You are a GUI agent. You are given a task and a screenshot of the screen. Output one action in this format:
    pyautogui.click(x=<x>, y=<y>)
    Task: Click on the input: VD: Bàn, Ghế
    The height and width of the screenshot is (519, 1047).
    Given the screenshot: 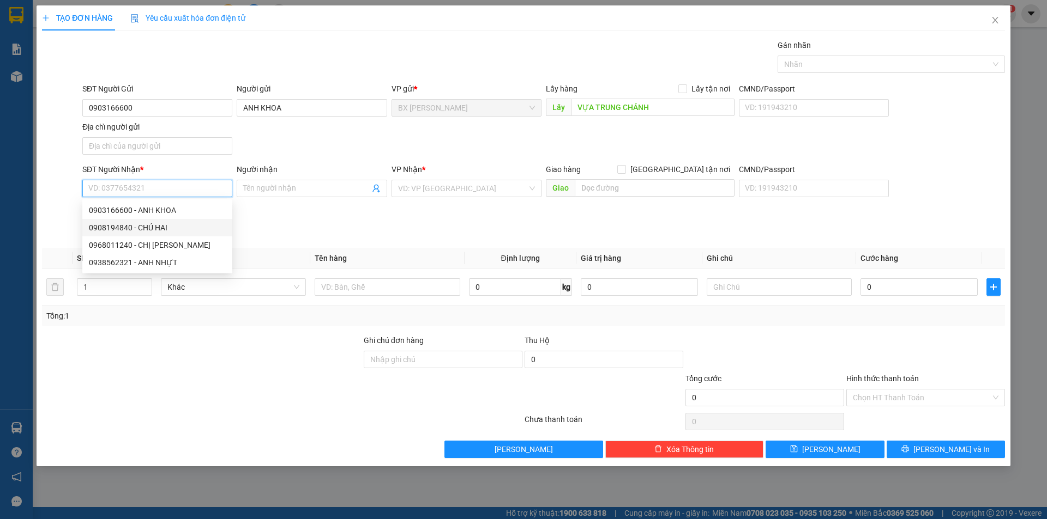 What is the action you would take?
    pyautogui.click(x=387, y=287)
    